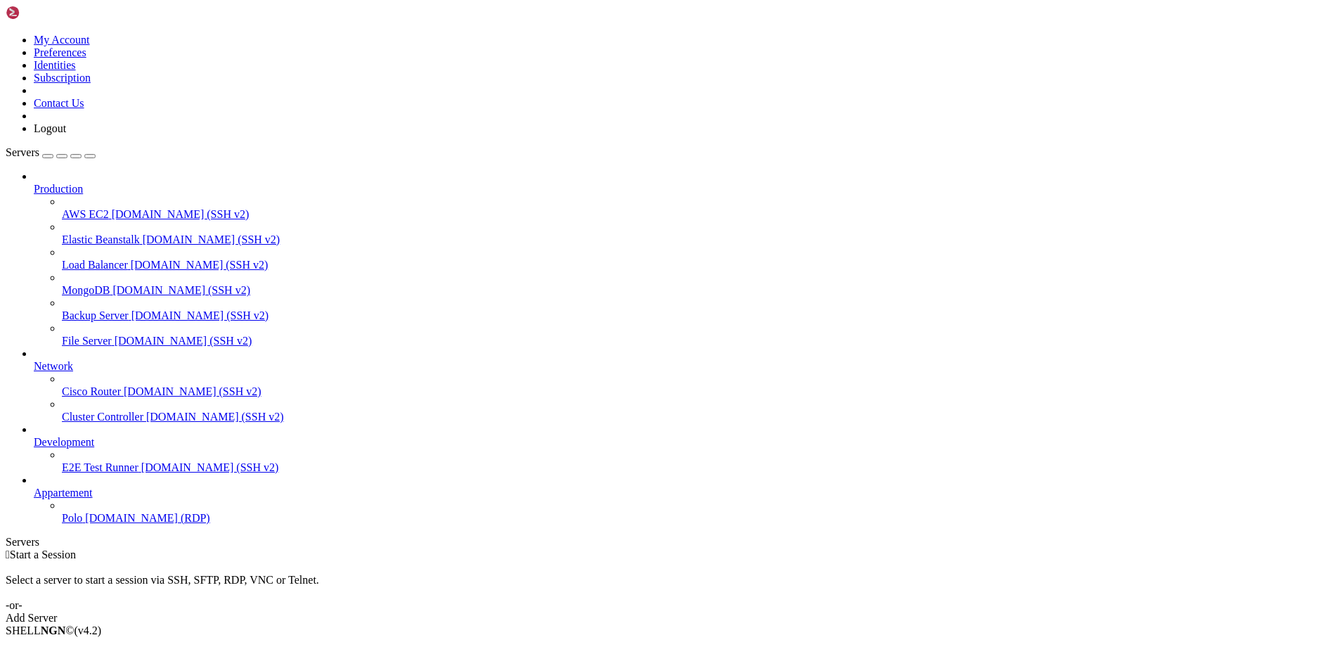  Describe the element at coordinates (686, 448) in the screenshot. I see `li: Development` at that location.